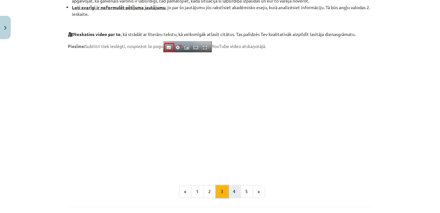  What do you see at coordinates (235, 192) in the screenshot?
I see `button: 4` at bounding box center [235, 192].